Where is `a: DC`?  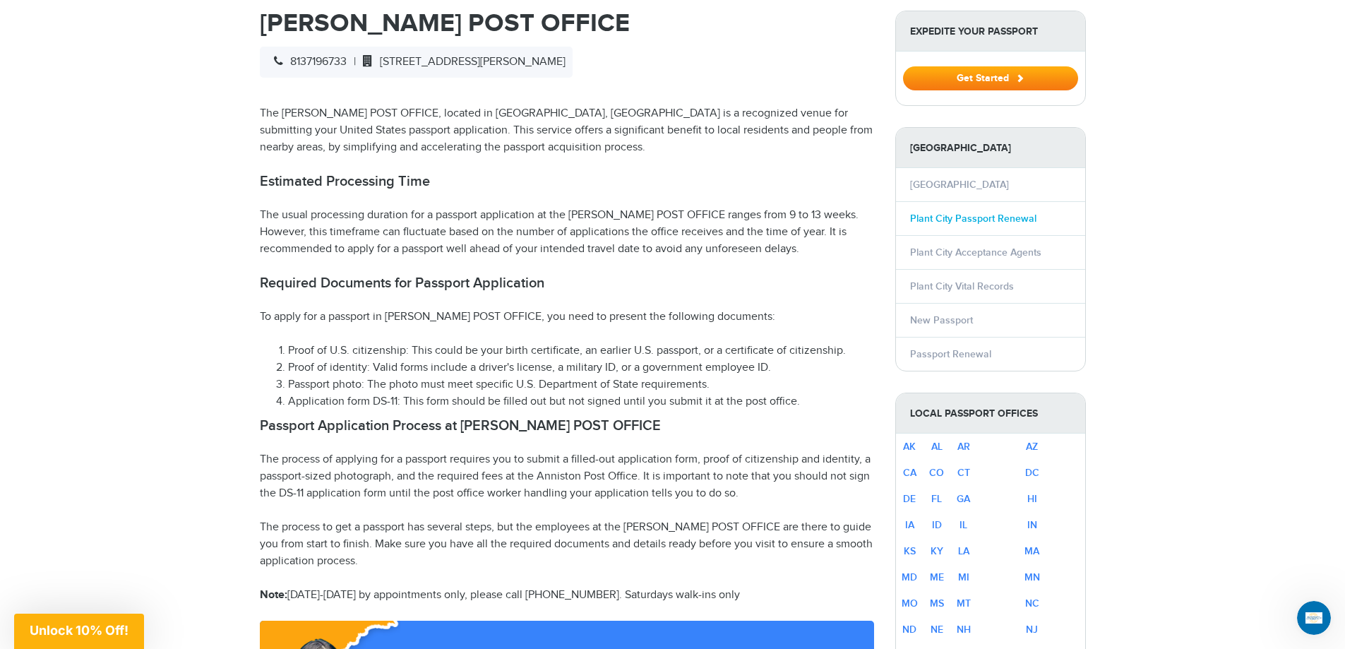
a: DC is located at coordinates (1032, 472).